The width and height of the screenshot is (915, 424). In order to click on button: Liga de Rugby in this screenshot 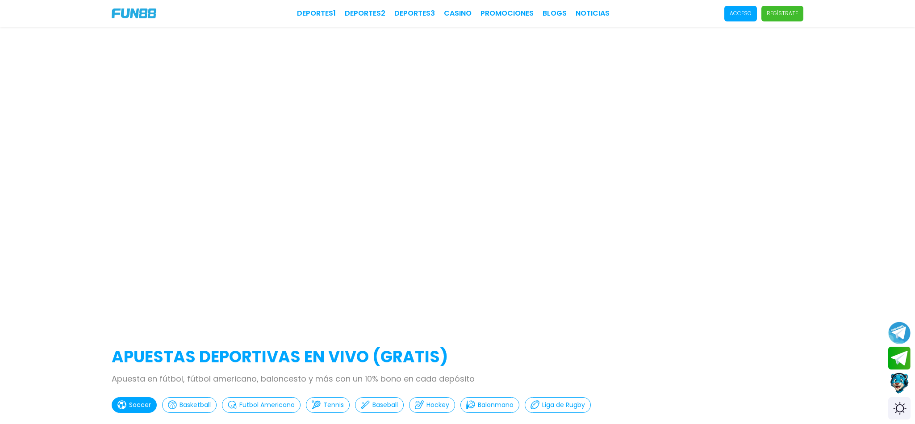, I will do `click(558, 405)`.